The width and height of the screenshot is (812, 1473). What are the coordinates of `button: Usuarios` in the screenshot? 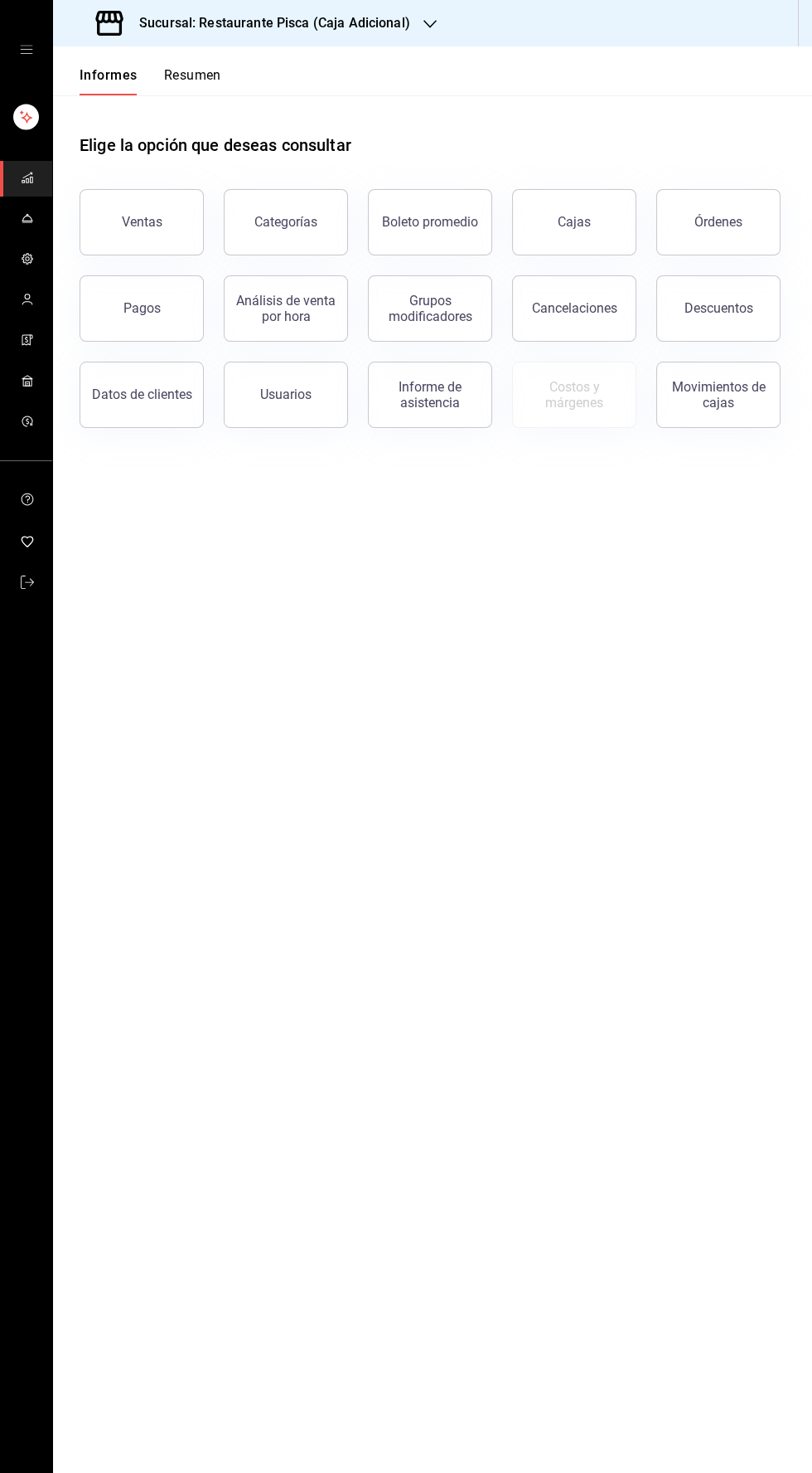 It's located at (286, 395).